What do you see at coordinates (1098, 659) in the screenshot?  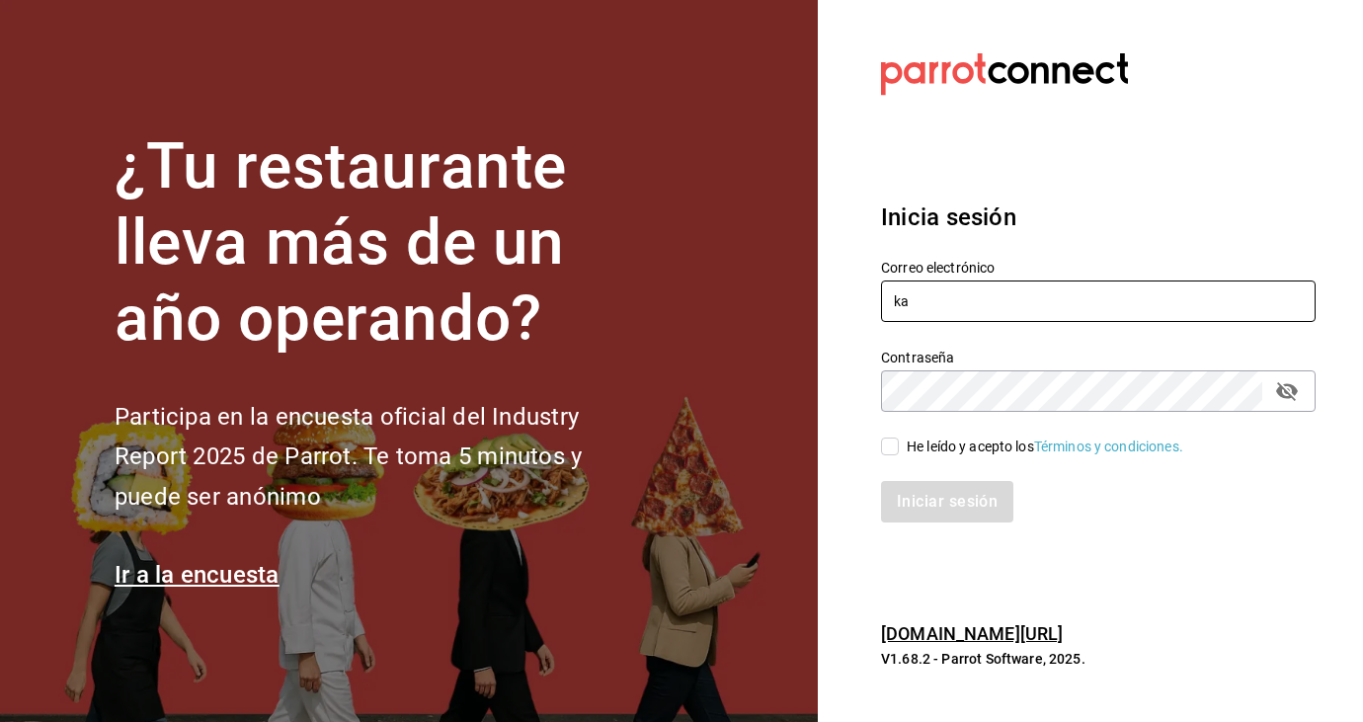 I see `p: V1.68.2 - Parrot Software, 2025.` at bounding box center [1098, 659].